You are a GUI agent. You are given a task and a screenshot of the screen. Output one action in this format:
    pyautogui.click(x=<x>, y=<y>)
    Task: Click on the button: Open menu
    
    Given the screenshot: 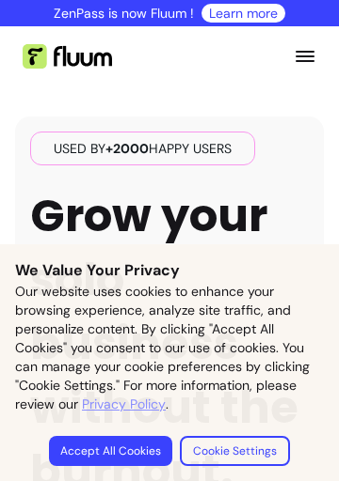 What is the action you would take?
    pyautogui.click(x=305, y=56)
    